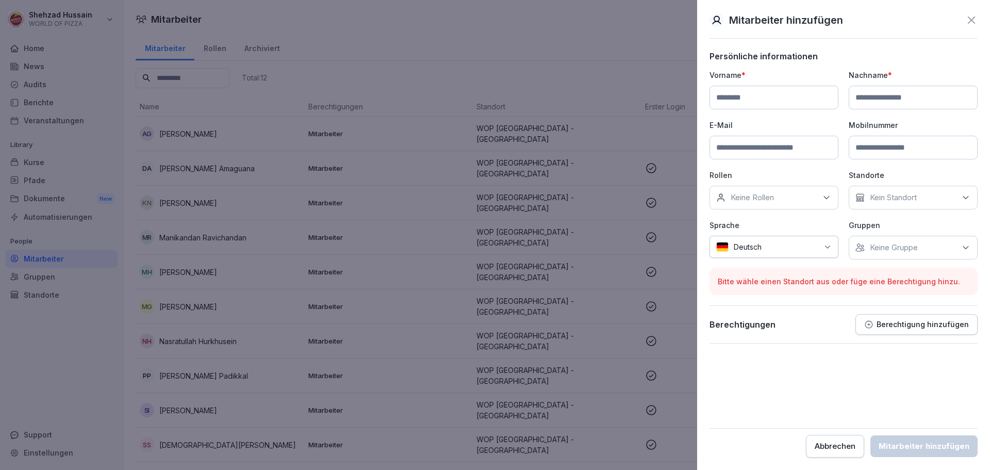  What do you see at coordinates (835, 446) in the screenshot?
I see `div: Abbrechen` at bounding box center [835, 446].